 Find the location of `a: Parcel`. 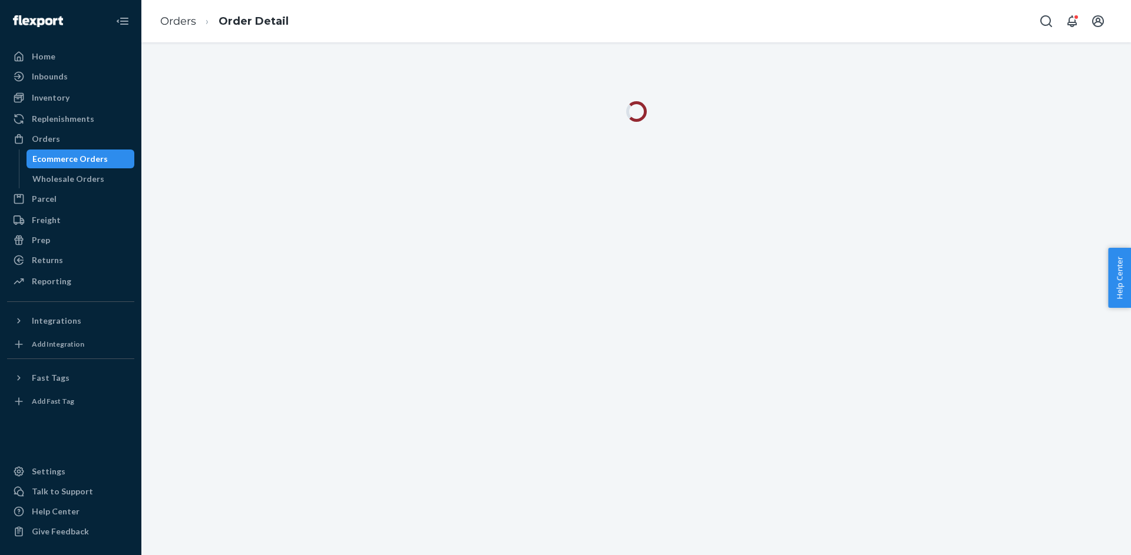

a: Parcel is located at coordinates (71, 199).